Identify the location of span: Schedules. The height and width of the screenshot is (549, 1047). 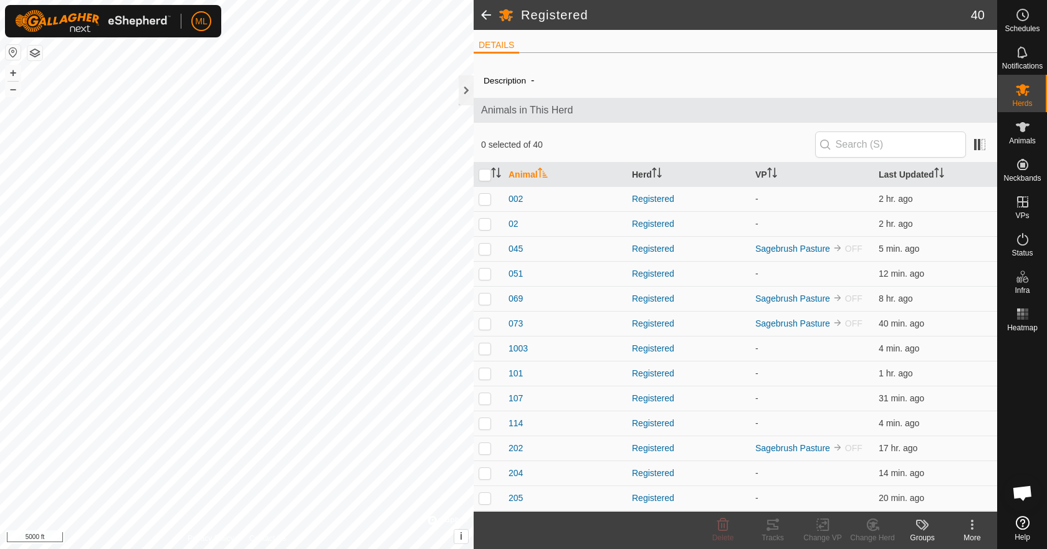
(1022, 29).